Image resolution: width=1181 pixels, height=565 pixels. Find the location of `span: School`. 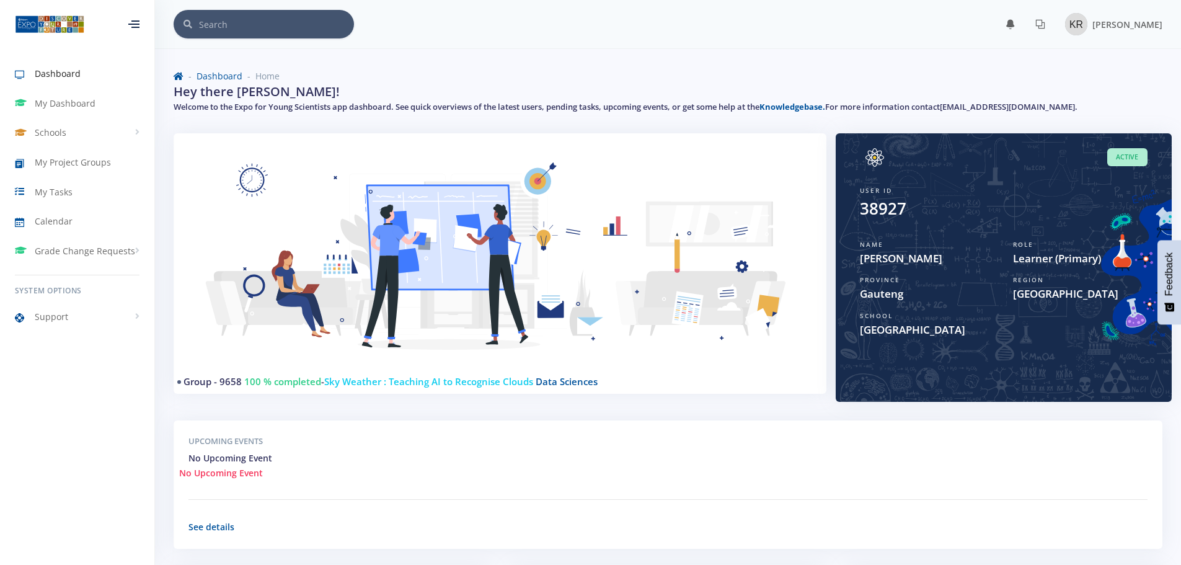

span: School is located at coordinates (876, 316).